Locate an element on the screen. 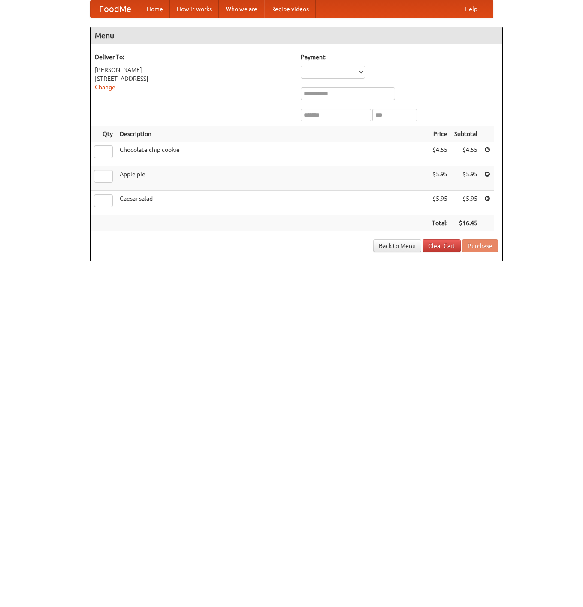  th: Description is located at coordinates (272, 134).